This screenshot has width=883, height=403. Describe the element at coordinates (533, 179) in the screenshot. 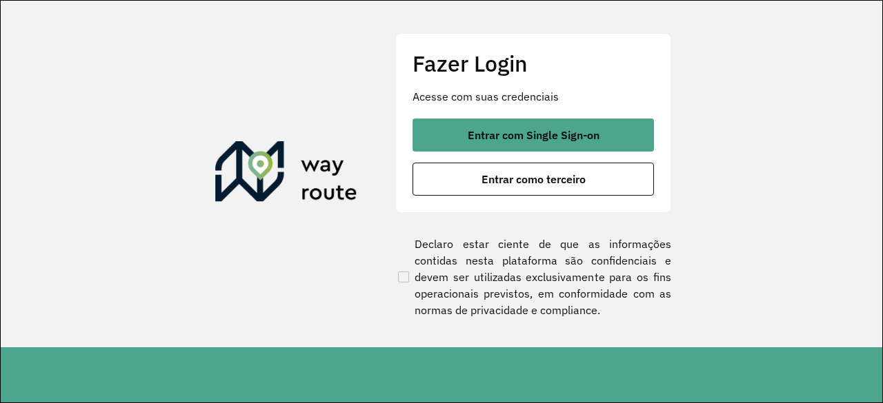

I see `span: Entrar como terceiro` at that location.